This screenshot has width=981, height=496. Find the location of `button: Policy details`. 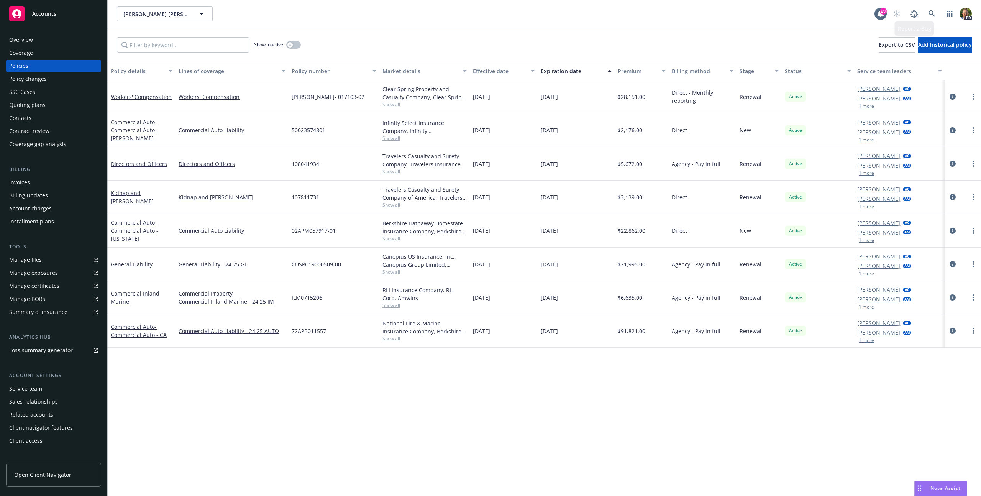

button: Policy details is located at coordinates (141, 71).